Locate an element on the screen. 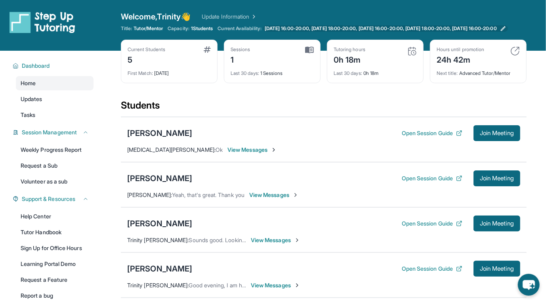 The width and height of the screenshot is (546, 302). div: 1 is located at coordinates (241, 59).